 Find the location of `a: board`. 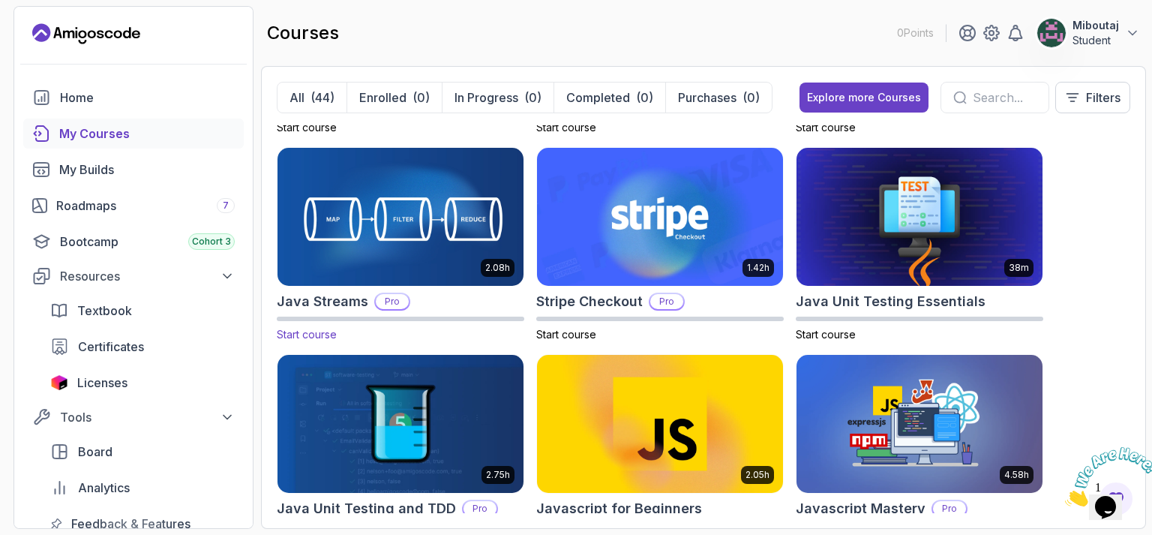

a: board is located at coordinates (142, 451).